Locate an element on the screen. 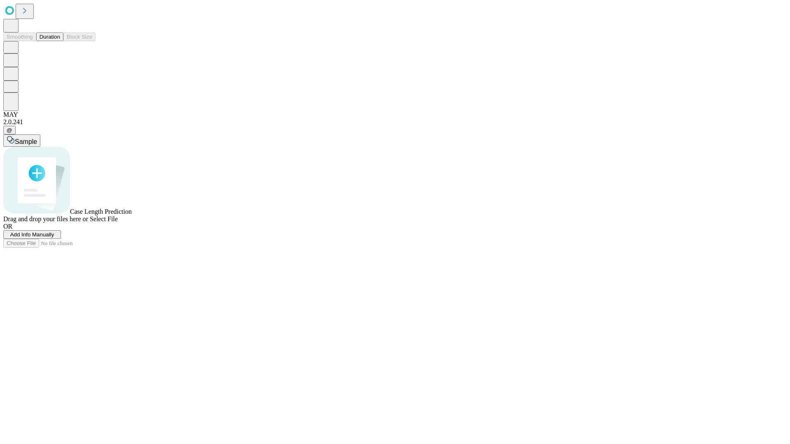 Image resolution: width=790 pixels, height=444 pixels. span: Drag and drop your files here or is located at coordinates (46, 219).